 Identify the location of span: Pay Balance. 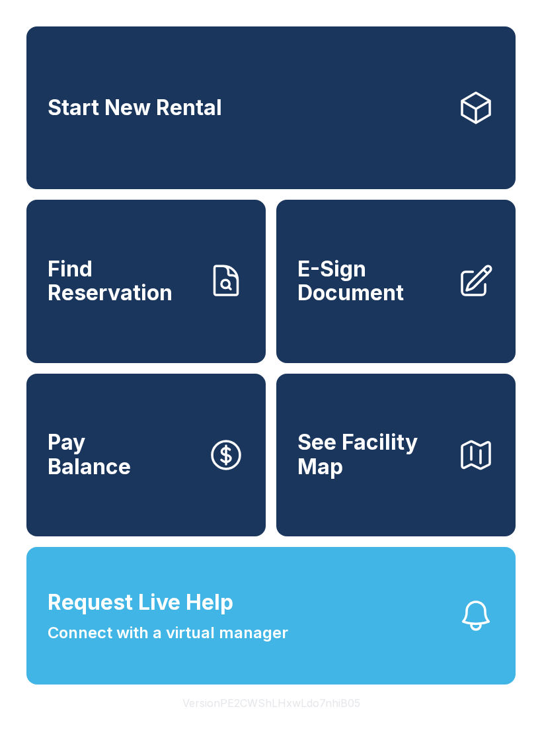
(89, 454).